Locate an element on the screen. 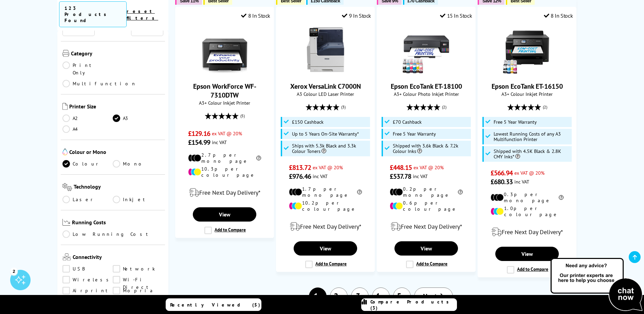  a: Airprint is located at coordinates (88, 290).